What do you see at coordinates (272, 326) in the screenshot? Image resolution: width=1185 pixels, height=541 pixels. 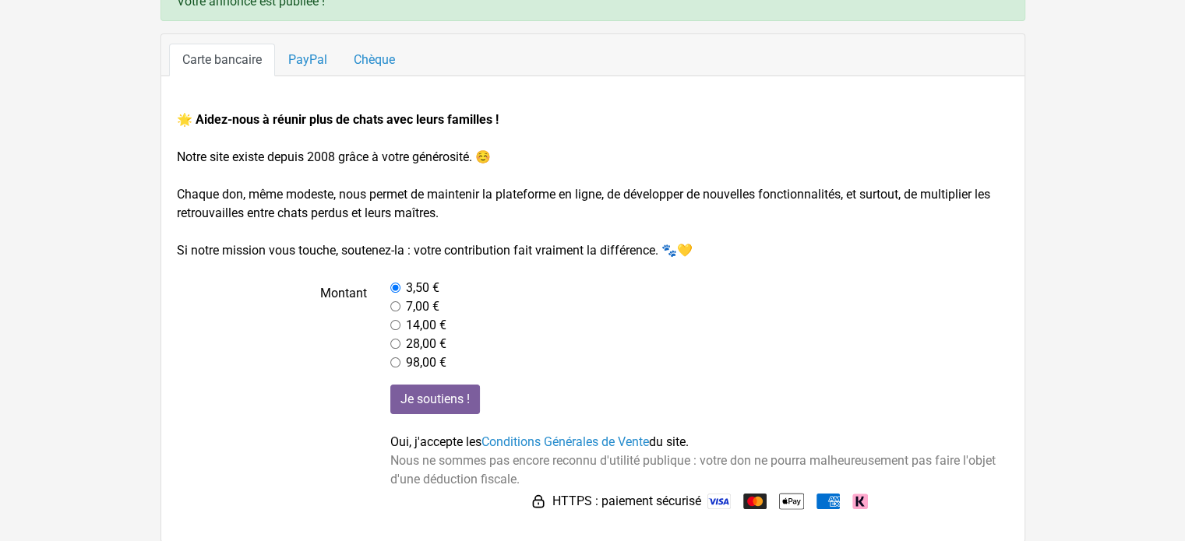 I see `label: Montant` at bounding box center [272, 326].